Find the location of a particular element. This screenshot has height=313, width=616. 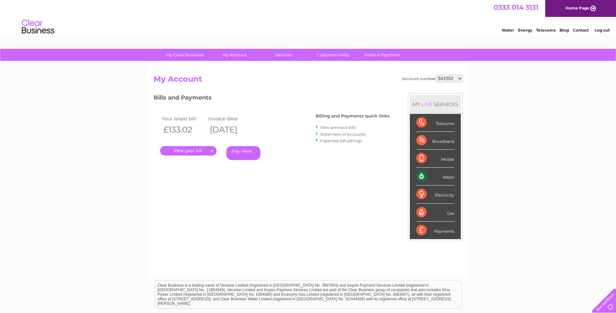

div: Gas is located at coordinates (435, 212).